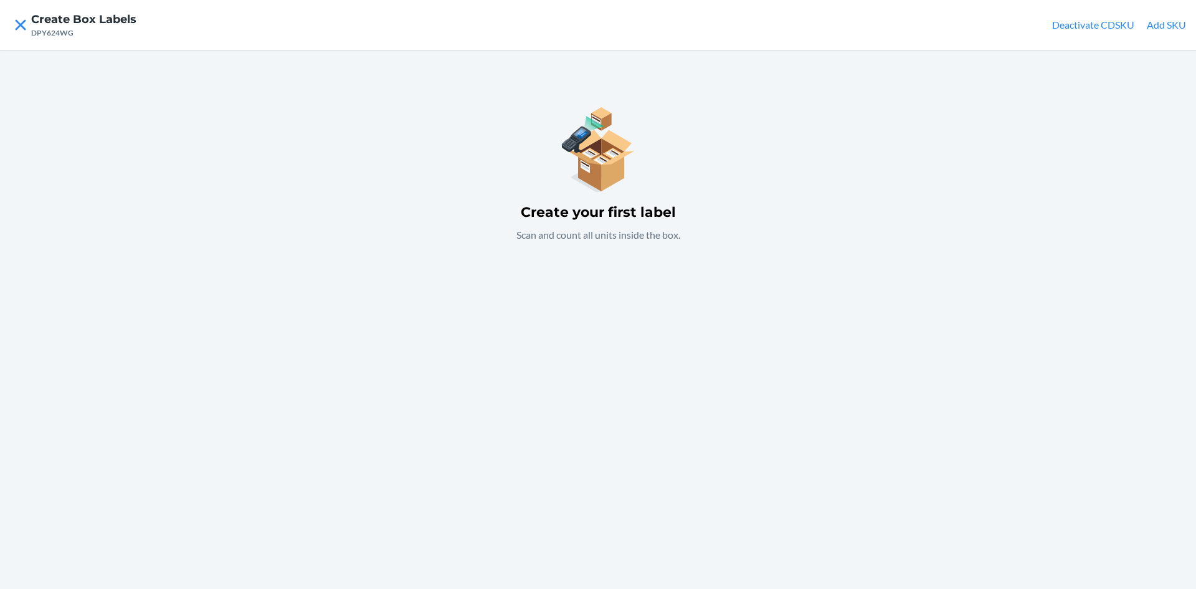 The image size is (1196, 589). I want to click on p: Scan and count all units inside the box., so click(598, 235).